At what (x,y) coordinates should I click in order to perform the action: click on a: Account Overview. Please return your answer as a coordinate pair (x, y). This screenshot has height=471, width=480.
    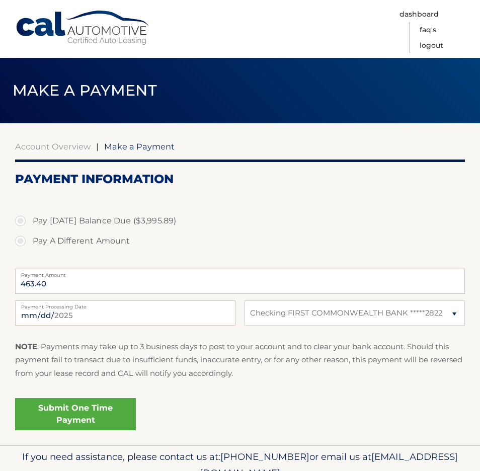
    Looking at the image, I should click on (53, 147).